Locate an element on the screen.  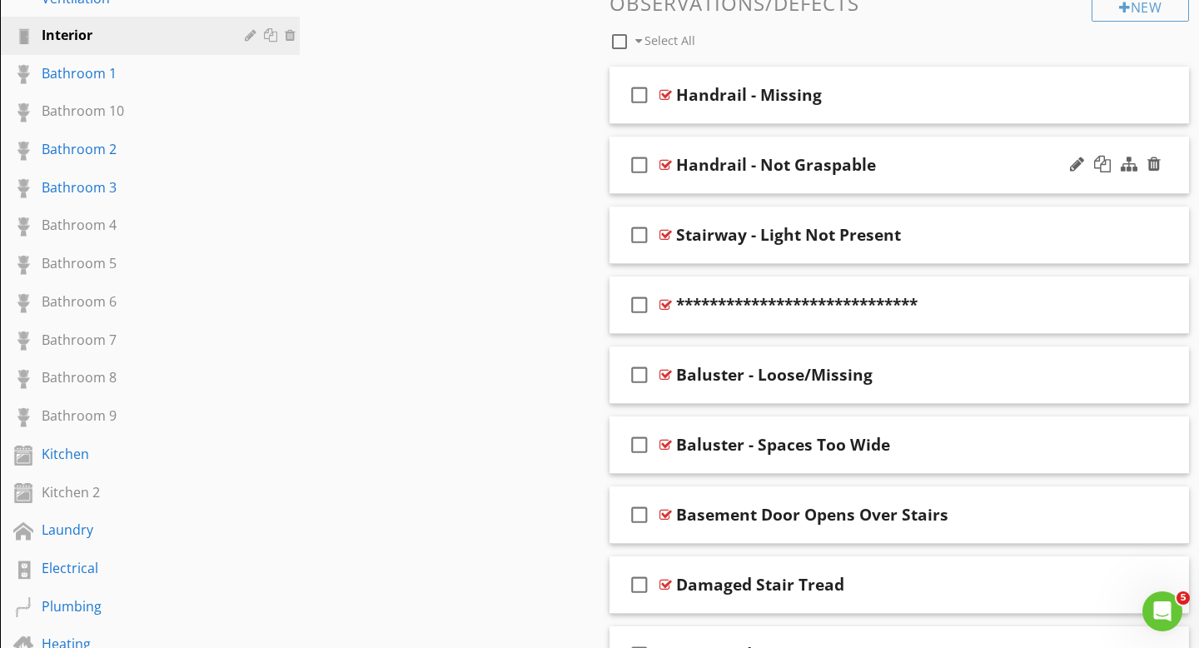
div: Baluster - Spaces Too Wide is located at coordinates (783, 445).